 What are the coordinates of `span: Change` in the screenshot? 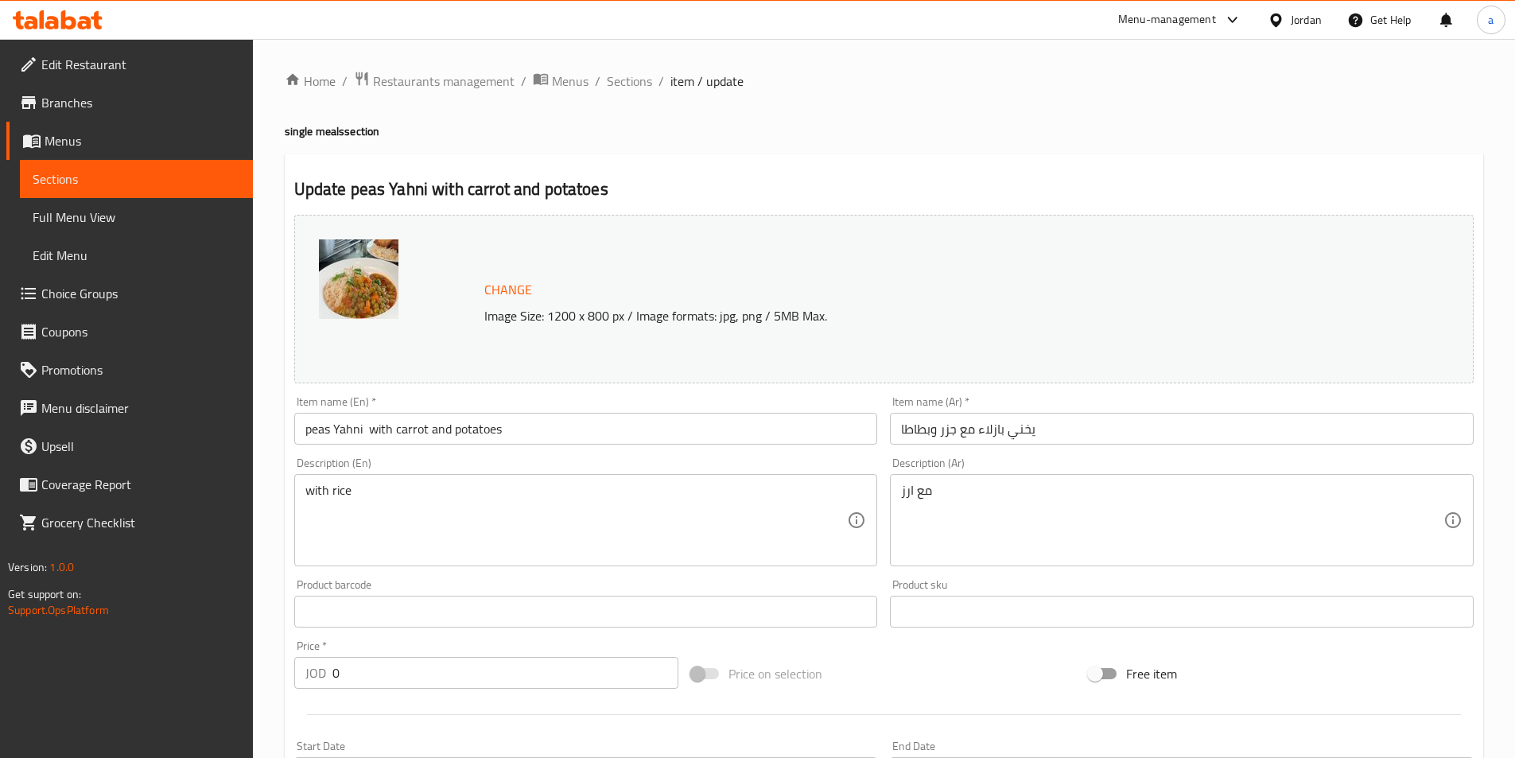 It's located at (508, 289).